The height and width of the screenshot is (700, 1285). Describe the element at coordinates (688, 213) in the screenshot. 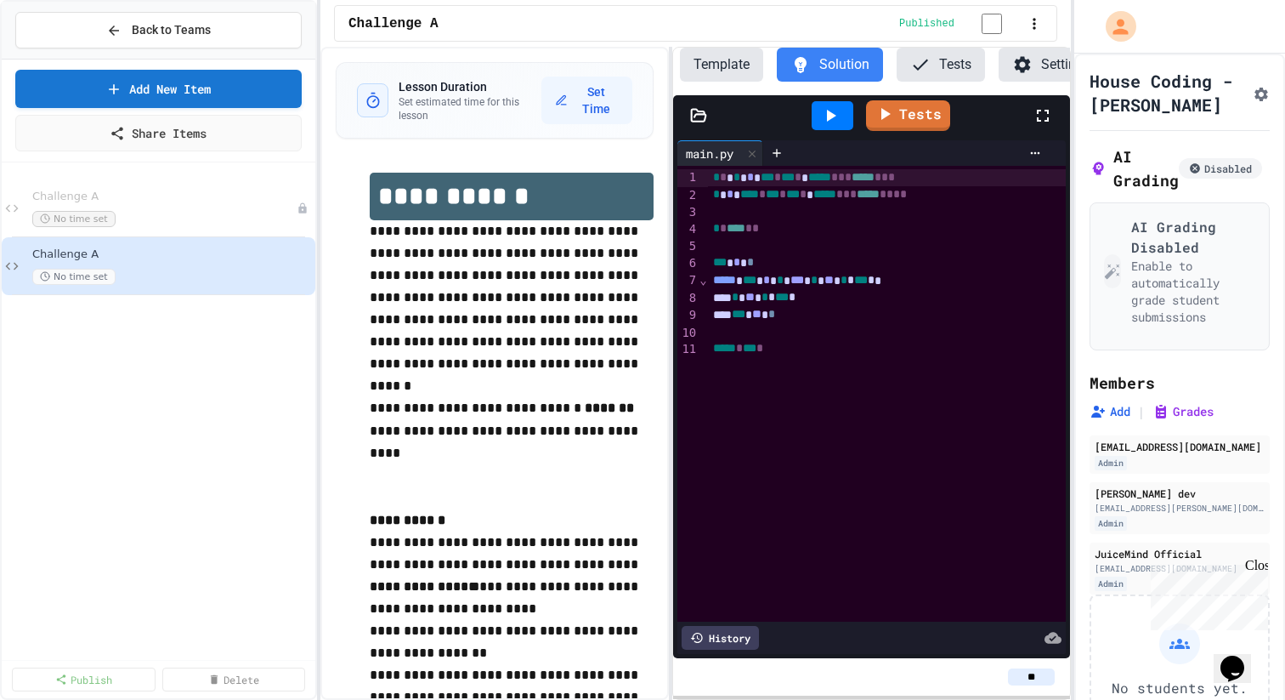

I see `div: 3` at that location.